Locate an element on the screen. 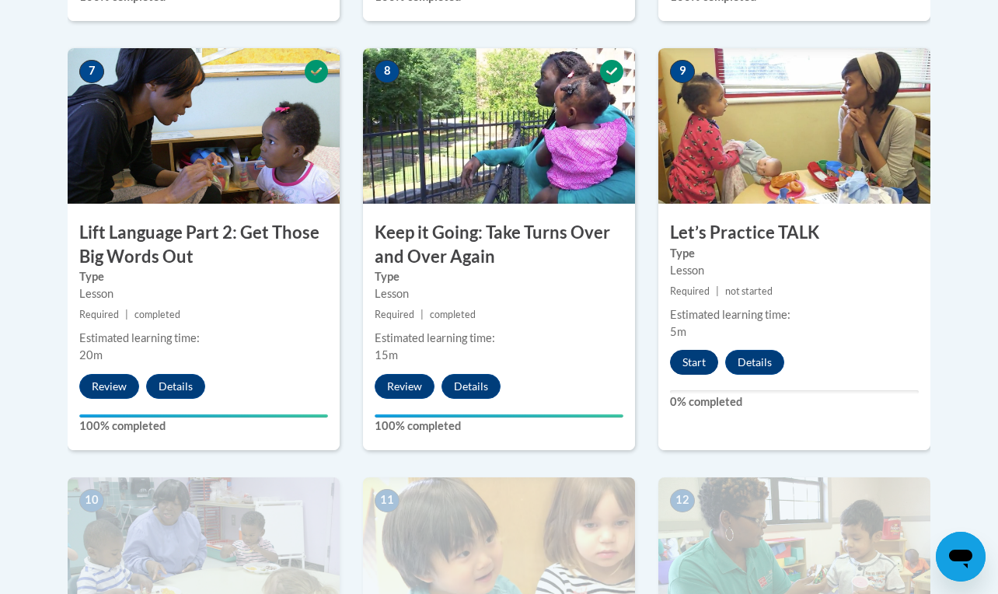  label: 0% completed is located at coordinates (794, 402).